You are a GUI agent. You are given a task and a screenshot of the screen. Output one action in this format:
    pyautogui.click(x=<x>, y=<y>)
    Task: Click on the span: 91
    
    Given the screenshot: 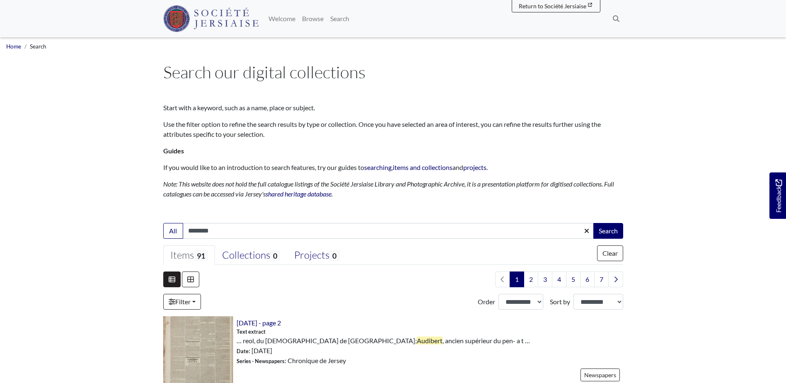 What is the action you would take?
    pyautogui.click(x=201, y=255)
    